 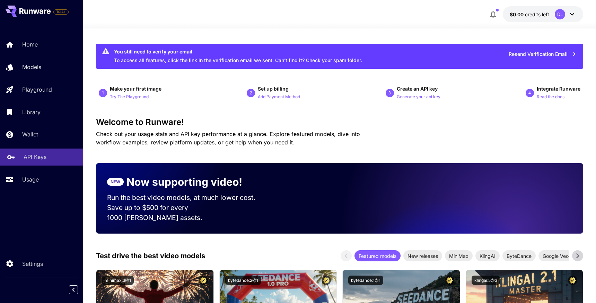 What do you see at coordinates (32, 67) in the screenshot?
I see `p: Models` at bounding box center [32, 67].